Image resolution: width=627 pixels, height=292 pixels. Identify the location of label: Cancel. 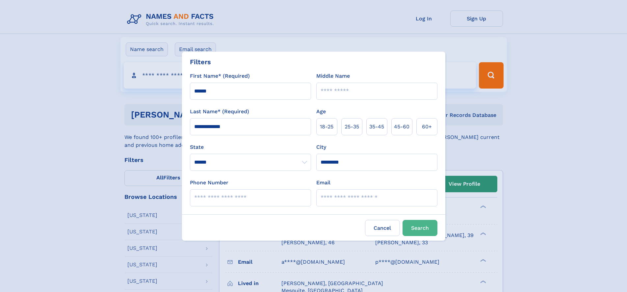
(383, 228).